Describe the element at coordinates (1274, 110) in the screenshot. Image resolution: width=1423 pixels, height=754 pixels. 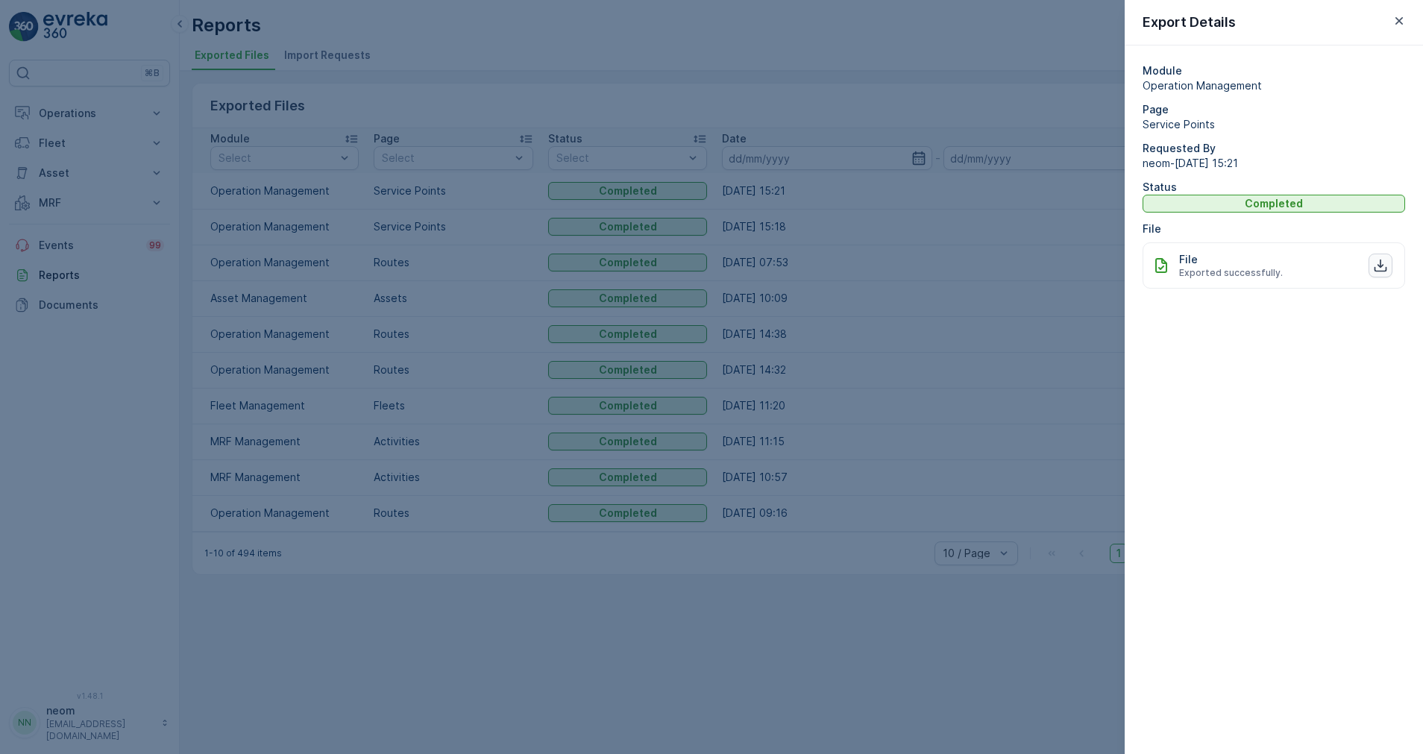
I see `p: Page` at that location.